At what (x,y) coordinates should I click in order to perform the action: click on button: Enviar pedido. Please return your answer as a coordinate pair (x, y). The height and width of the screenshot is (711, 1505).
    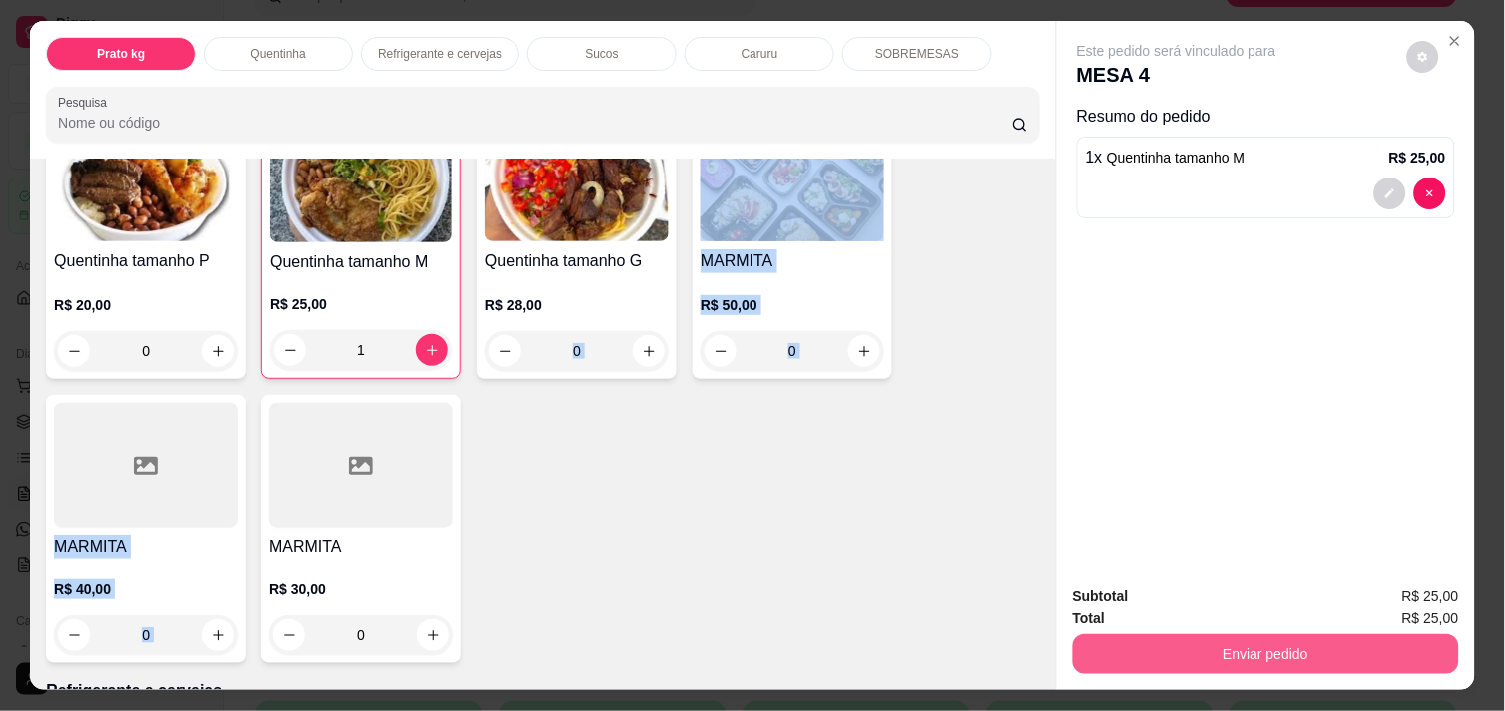
    Looking at the image, I should click on (1265, 655).